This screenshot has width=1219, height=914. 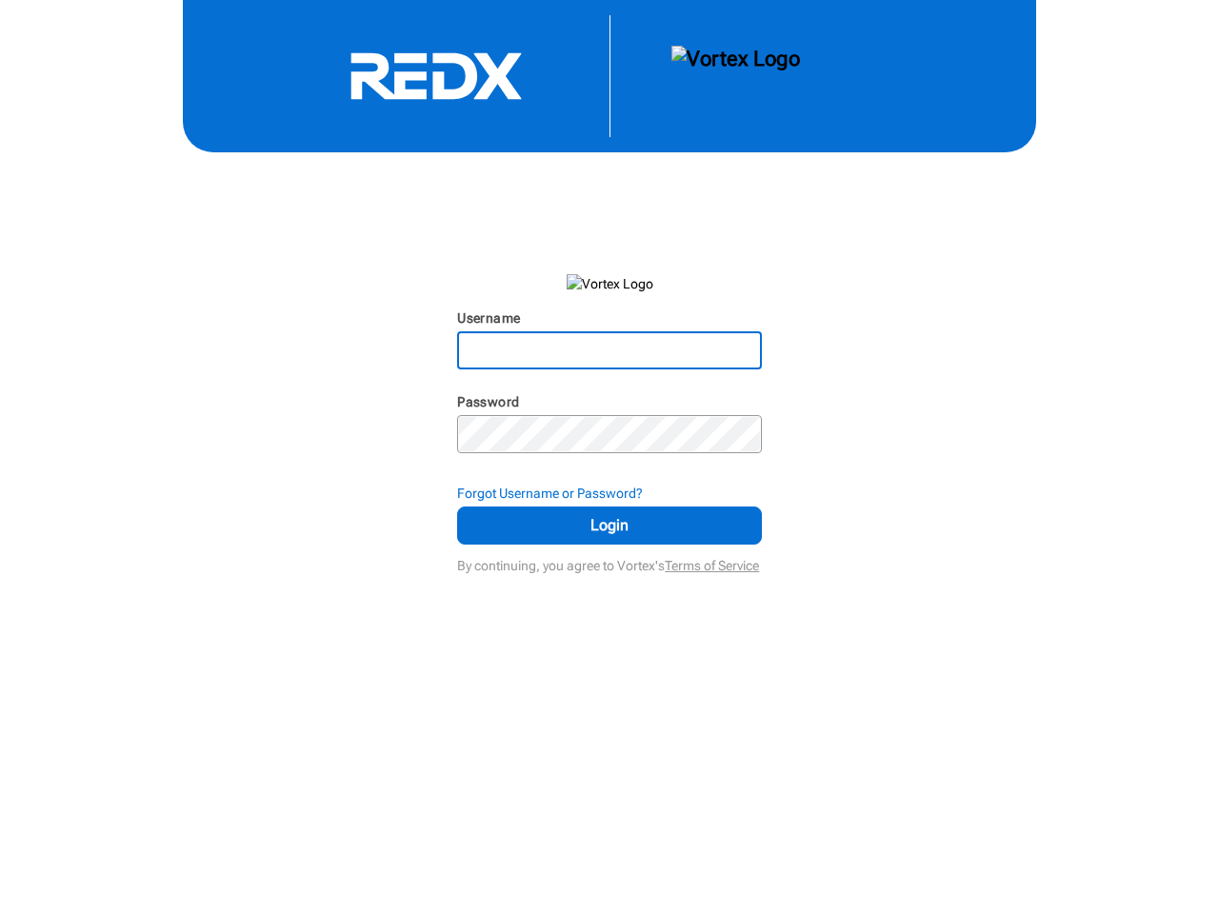 What do you see at coordinates (610, 562) in the screenshot?
I see `div: By continuing, you agree to Vortex's` at bounding box center [610, 562].